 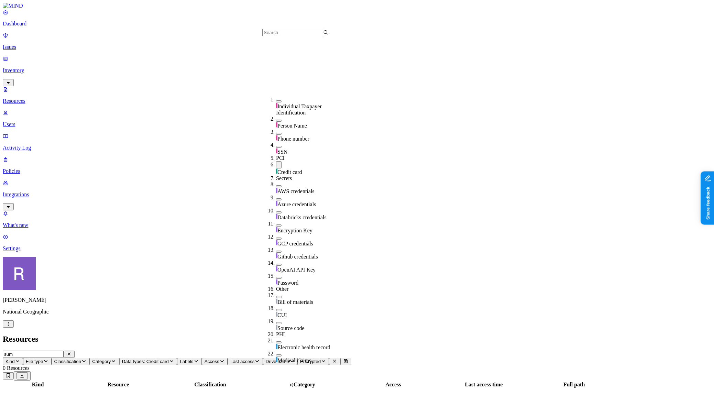 What do you see at coordinates (296, 269) in the screenshot?
I see `span: OpenAI API Key` at bounding box center [296, 269].